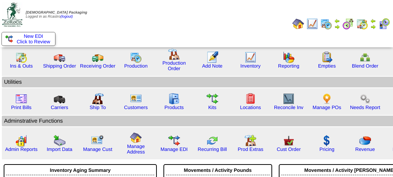  What do you see at coordinates (60, 149) in the screenshot?
I see `a: Import Data` at bounding box center [60, 149].